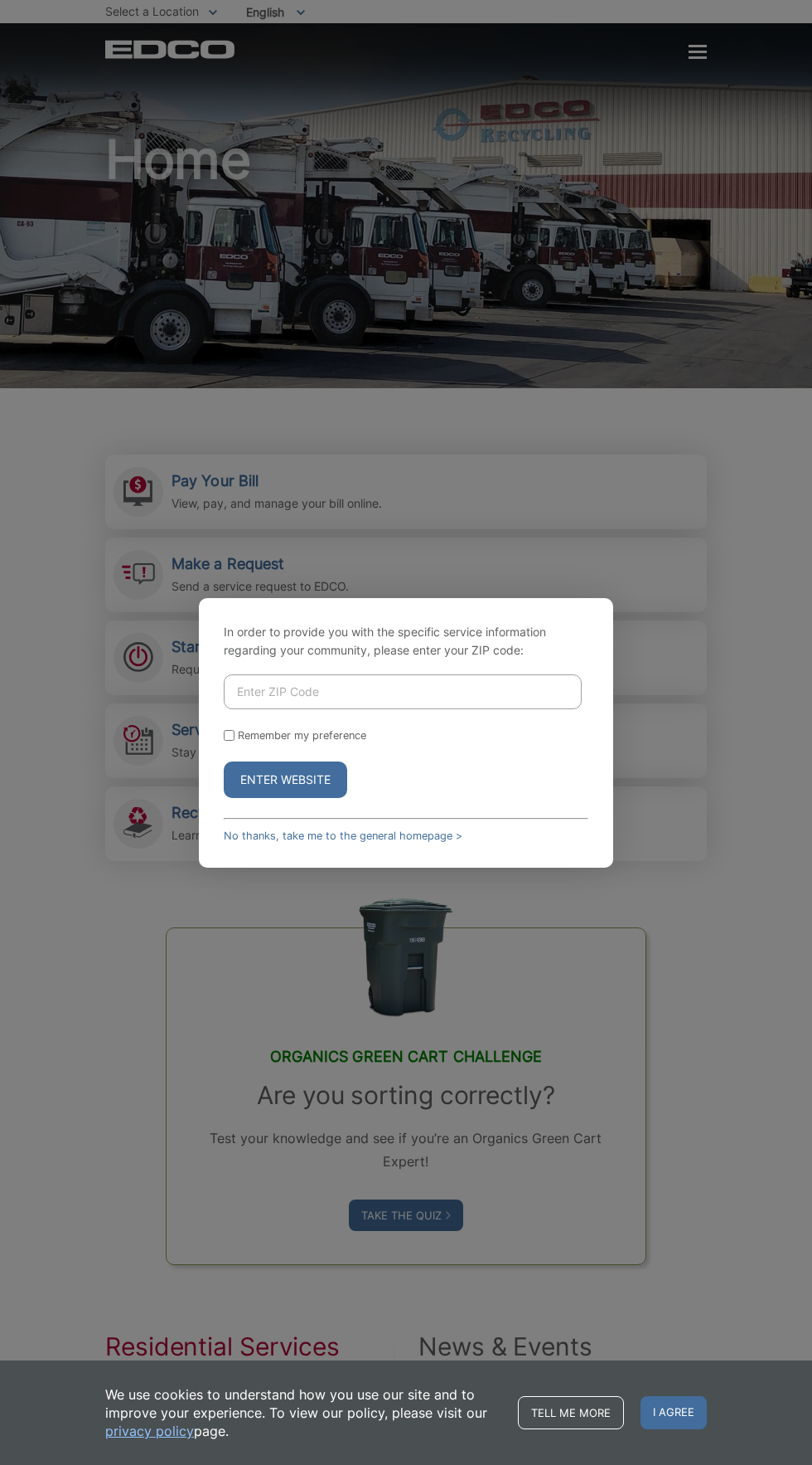 This screenshot has width=812, height=1465. Describe the element at coordinates (285, 780) in the screenshot. I see `button: Enter Website` at that location.